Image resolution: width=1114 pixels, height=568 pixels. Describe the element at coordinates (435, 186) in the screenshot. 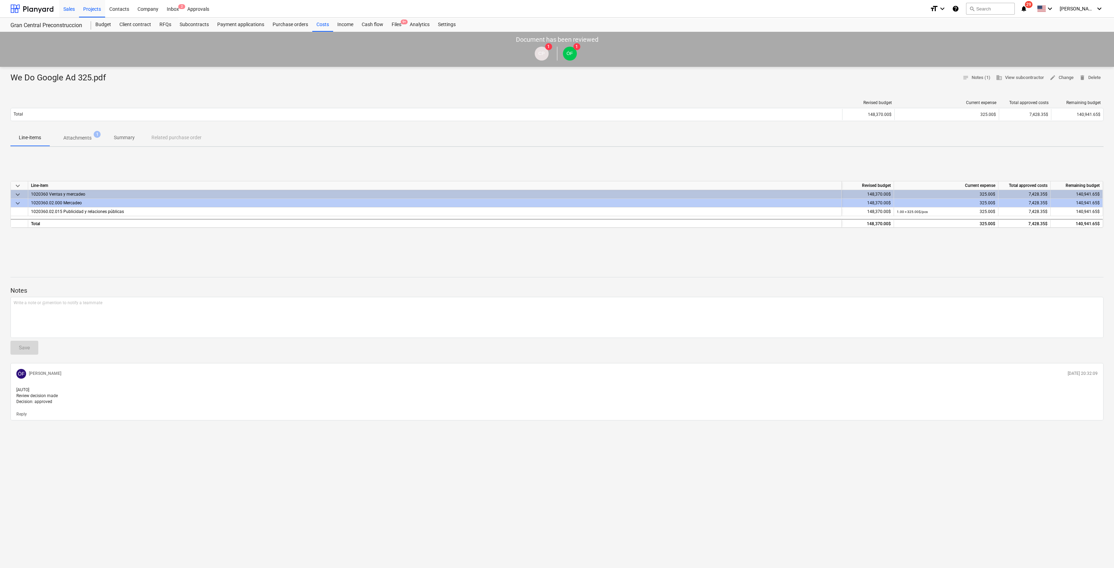

I see `div: Line-item` at that location.